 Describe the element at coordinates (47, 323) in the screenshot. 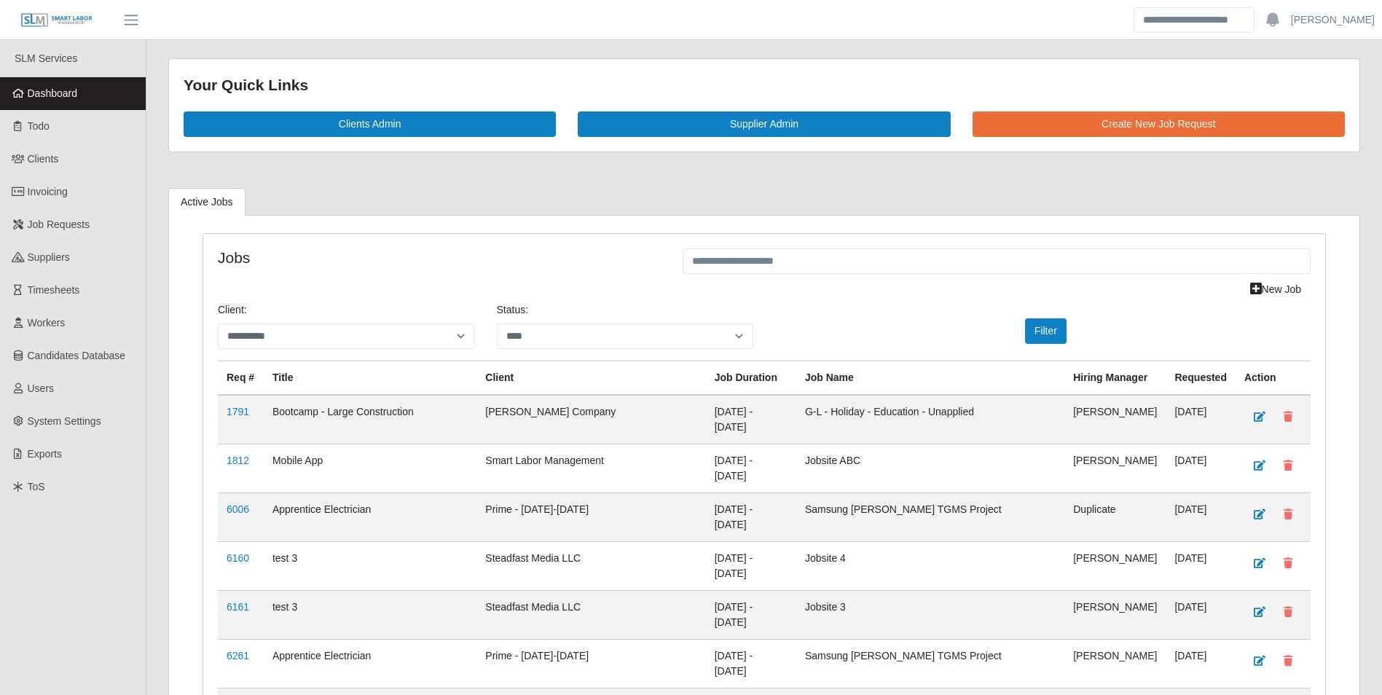

I see `span: Workers` at that location.